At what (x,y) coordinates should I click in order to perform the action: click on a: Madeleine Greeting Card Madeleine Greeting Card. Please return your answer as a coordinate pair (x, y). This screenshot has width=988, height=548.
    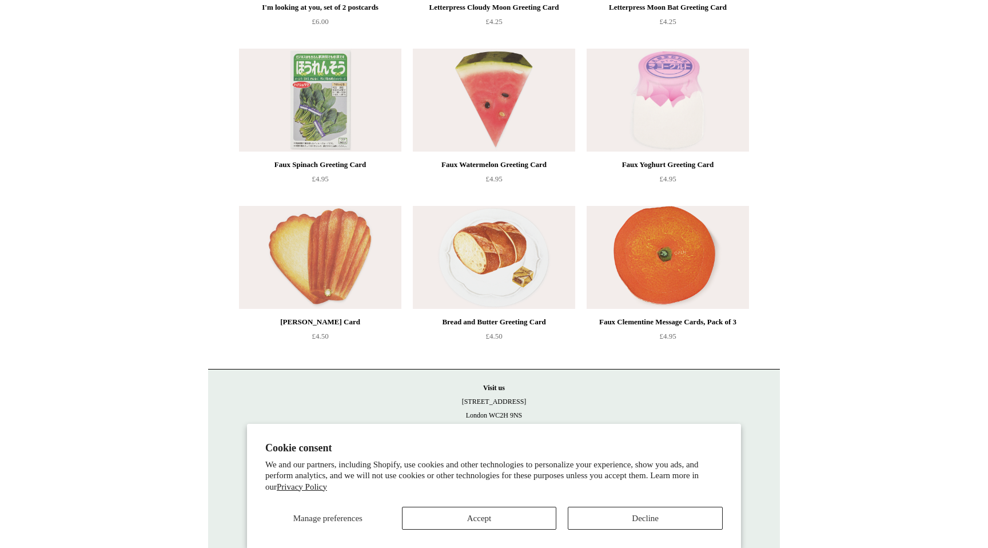
    Looking at the image, I should click on (320, 257).